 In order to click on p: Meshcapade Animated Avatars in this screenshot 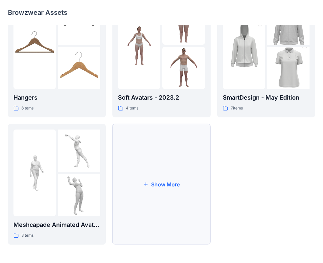, I will do `click(57, 225)`.